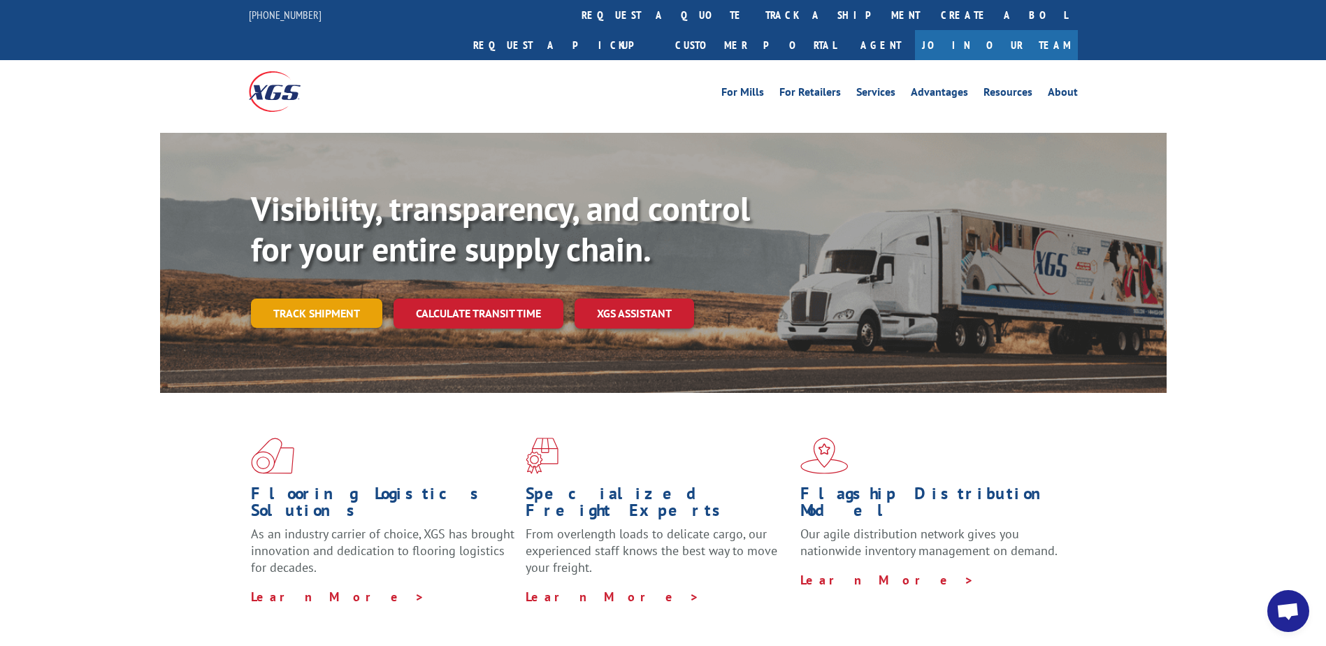 Image resolution: width=1326 pixels, height=646 pixels. What do you see at coordinates (478, 313) in the screenshot?
I see `a: Calculate transit time` at bounding box center [478, 313].